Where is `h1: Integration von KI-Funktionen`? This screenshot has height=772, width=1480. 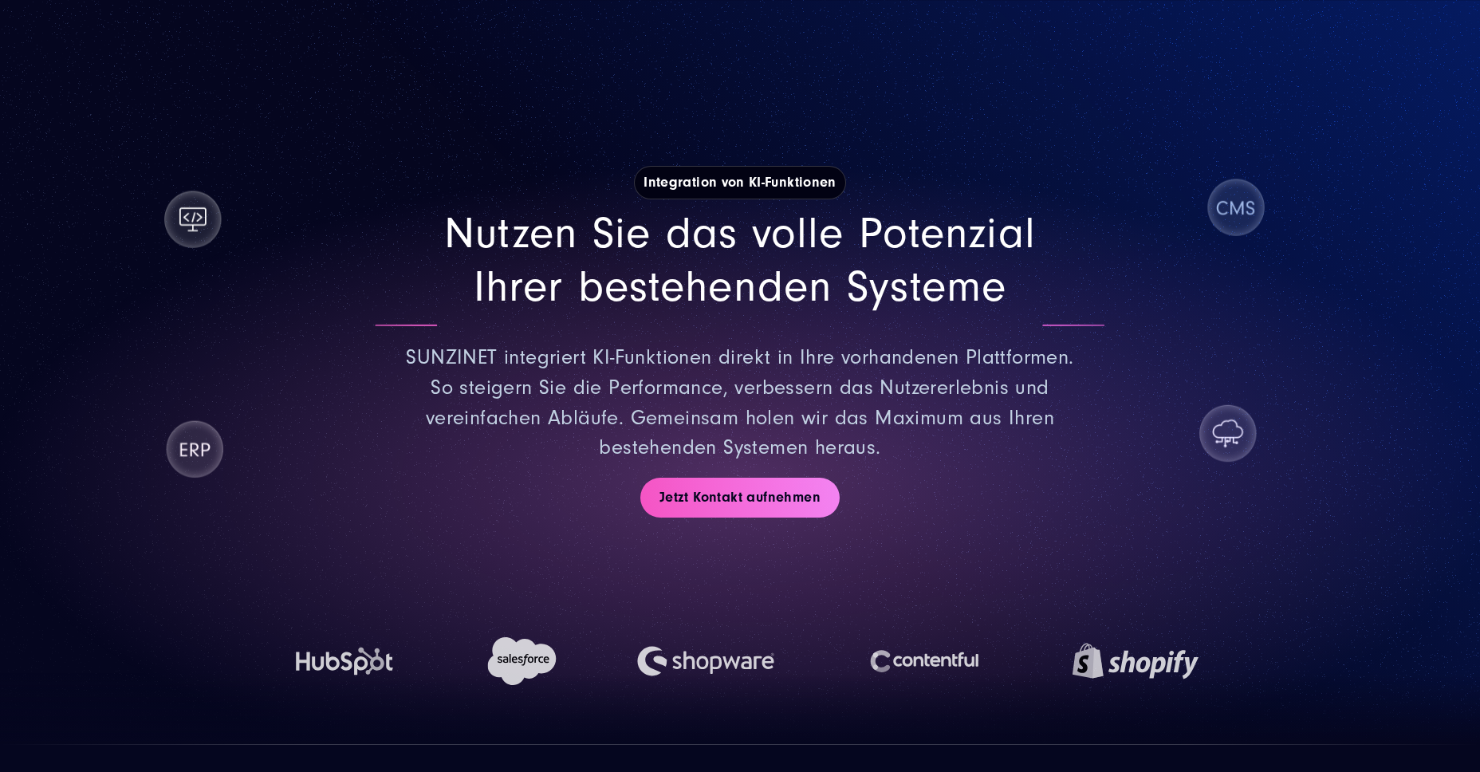 h1: Integration von KI-Funktionen is located at coordinates (739, 183).